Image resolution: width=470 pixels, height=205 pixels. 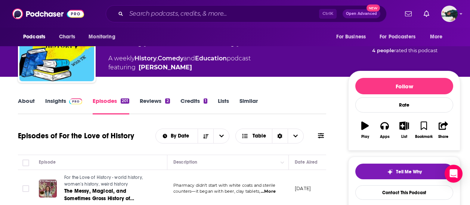 I want to click on button: tell me why sparkleTell Me Why, so click(x=404, y=172).